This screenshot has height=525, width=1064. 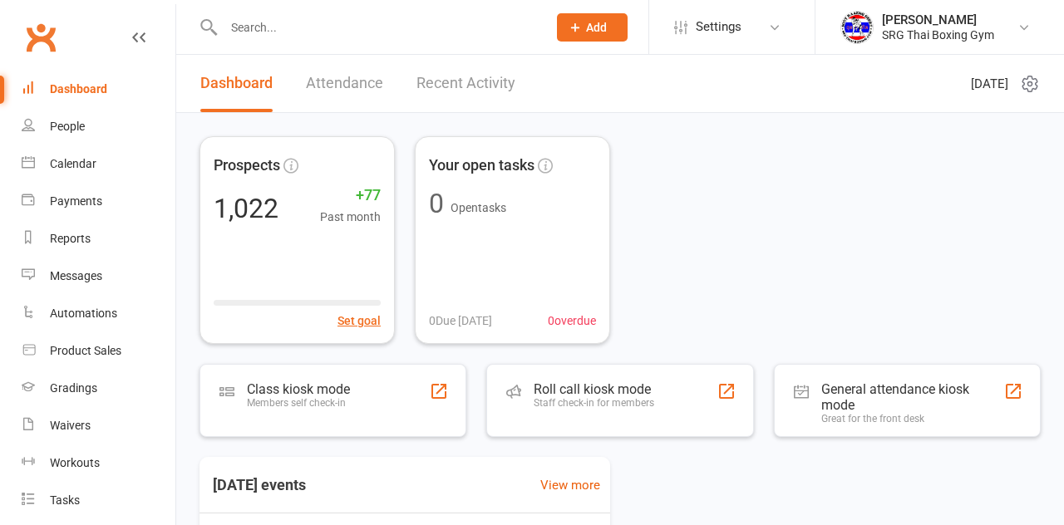 What do you see at coordinates (350, 217) in the screenshot?
I see `span: Past month` at bounding box center [350, 217].